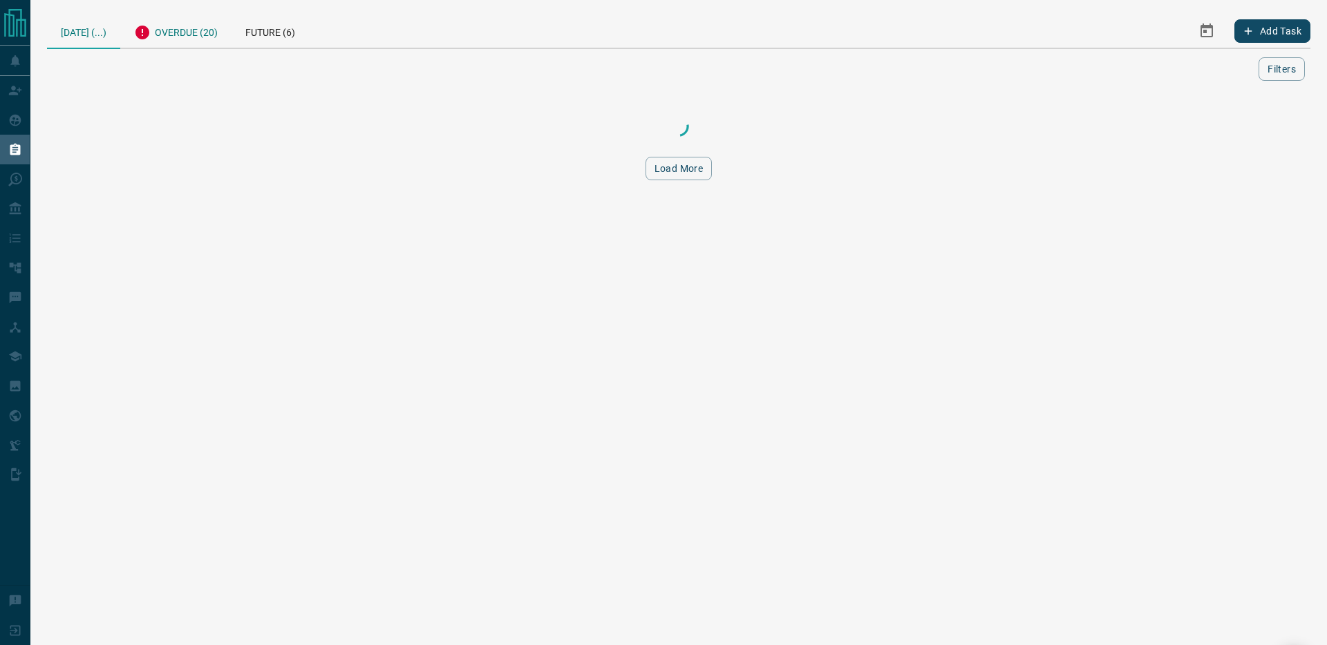  What do you see at coordinates (1207, 31) in the screenshot?
I see `button: Select Date Range` at bounding box center [1207, 31].